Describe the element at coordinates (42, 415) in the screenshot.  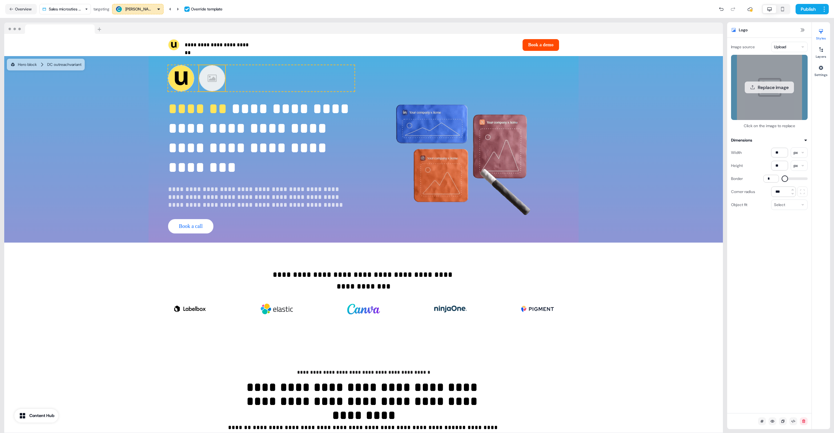
I see `div: Content Hub` at that location.